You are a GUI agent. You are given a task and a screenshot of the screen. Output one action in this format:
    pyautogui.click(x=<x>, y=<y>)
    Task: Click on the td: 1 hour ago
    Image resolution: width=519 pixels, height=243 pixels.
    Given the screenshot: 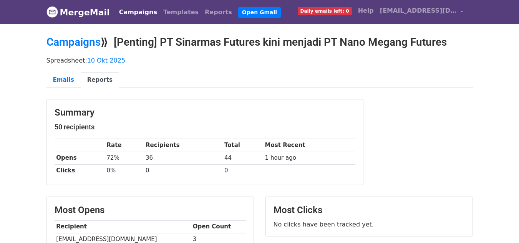 What is the action you would take?
    pyautogui.click(x=309, y=158)
    